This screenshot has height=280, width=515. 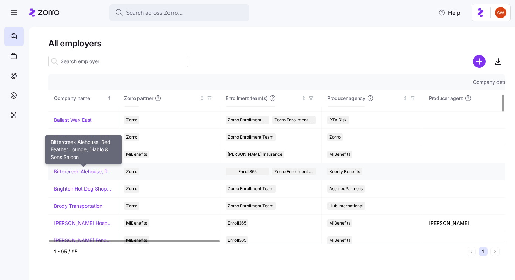 I want to click on span: Keenly Benefits, so click(x=345, y=171).